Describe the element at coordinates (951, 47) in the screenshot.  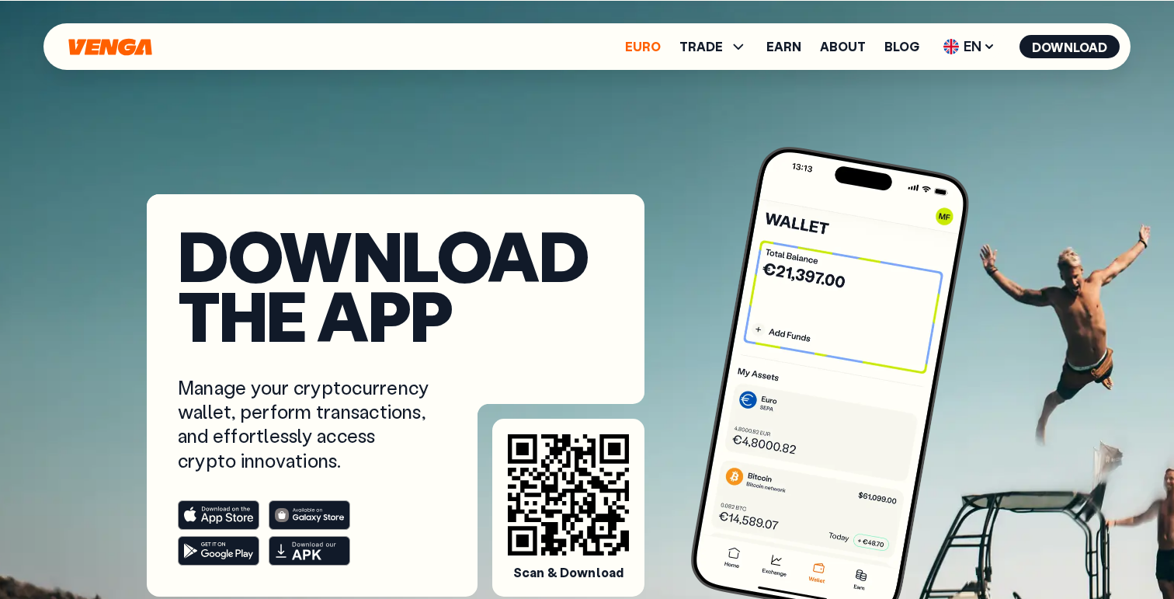
I see `img: flag-uk` at that location.